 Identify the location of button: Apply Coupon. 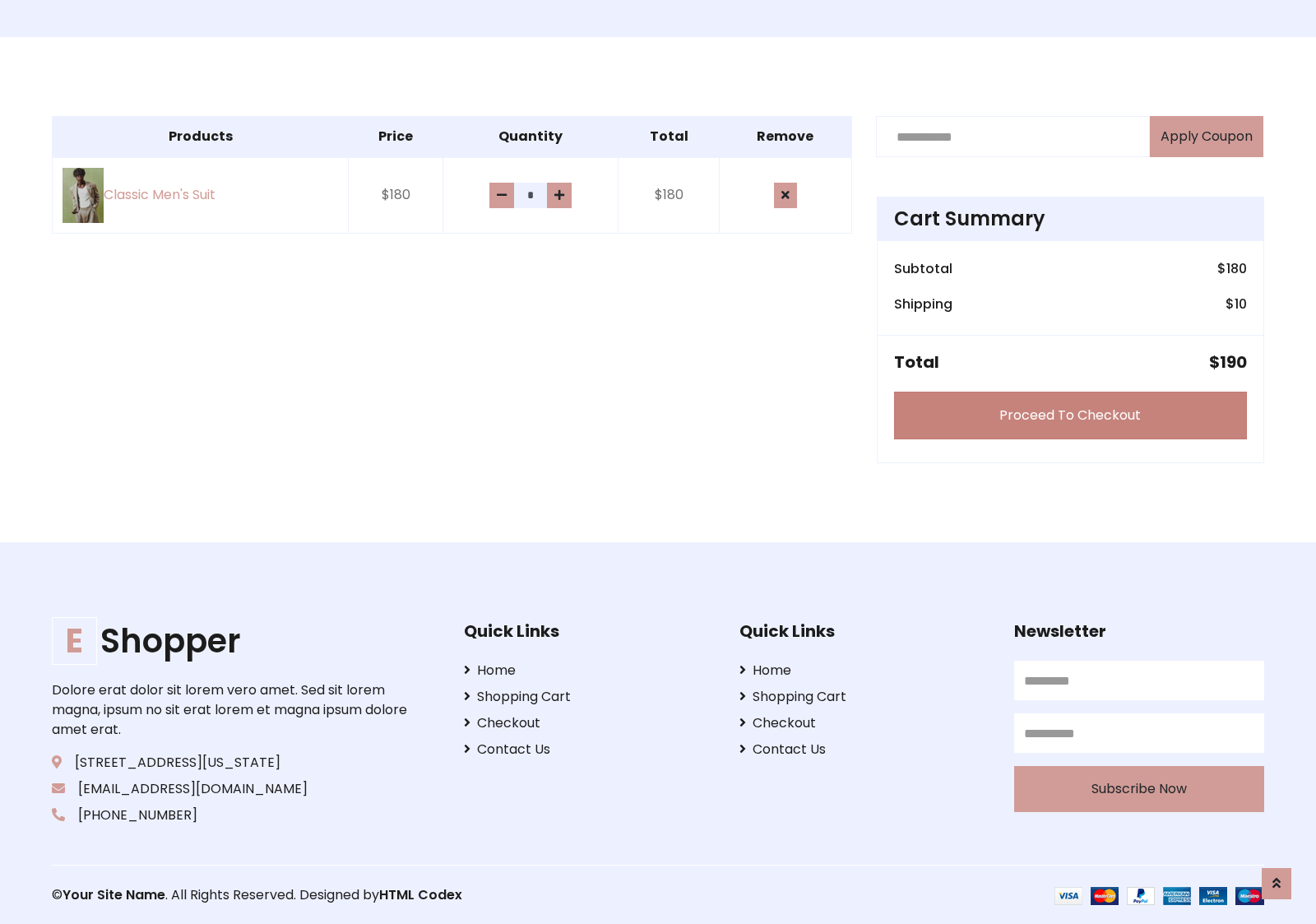
(1206, 137).